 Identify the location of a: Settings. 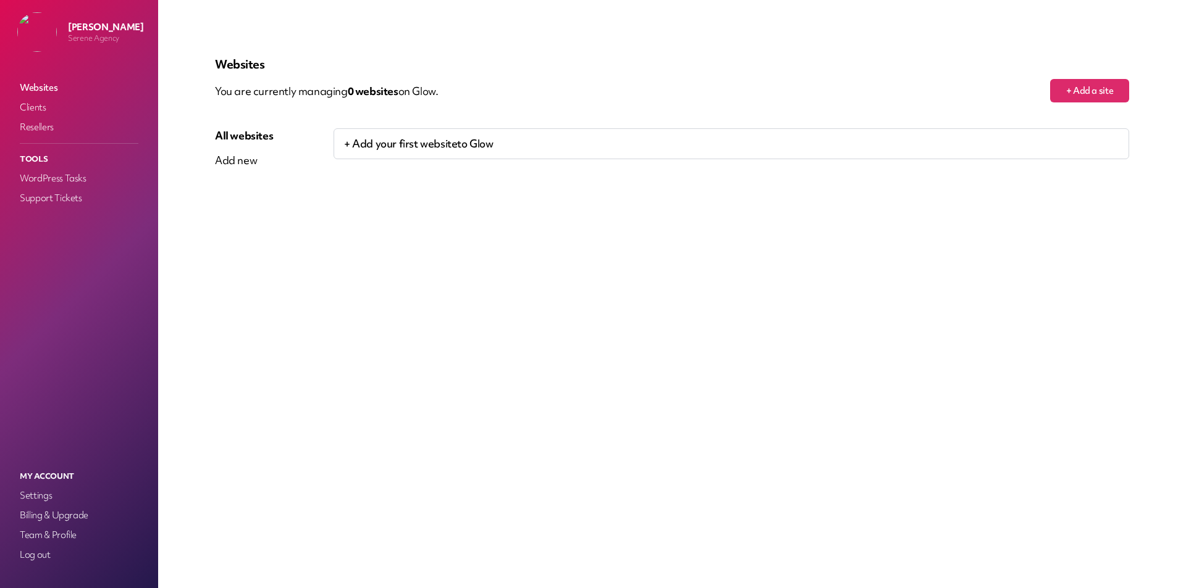
(79, 496).